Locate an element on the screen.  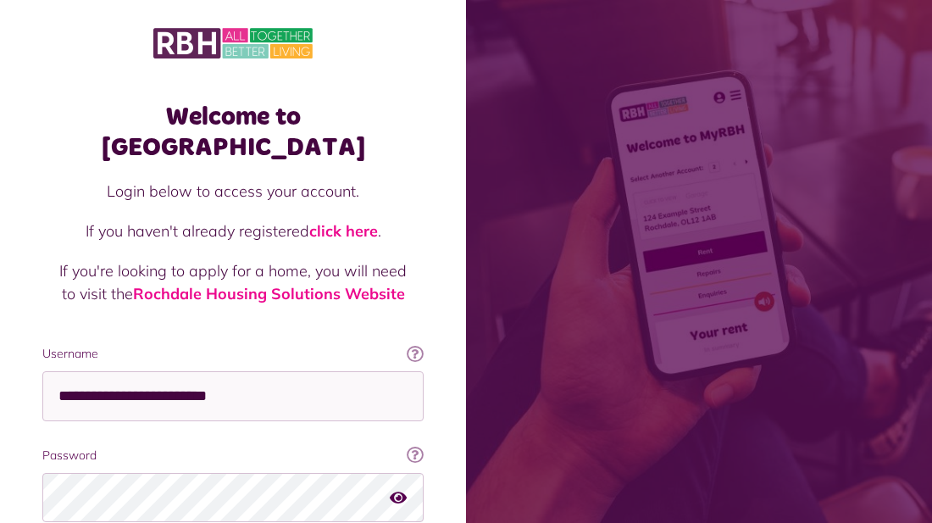
p: If you're looking to apply for a home, you will need to visit the is located at coordinates (233, 282).